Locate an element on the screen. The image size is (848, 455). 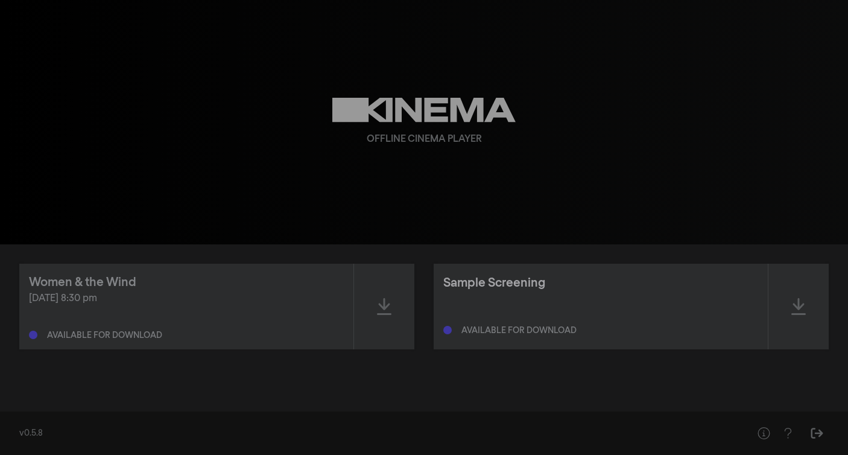
div: Women & the Wind is located at coordinates (83, 282).